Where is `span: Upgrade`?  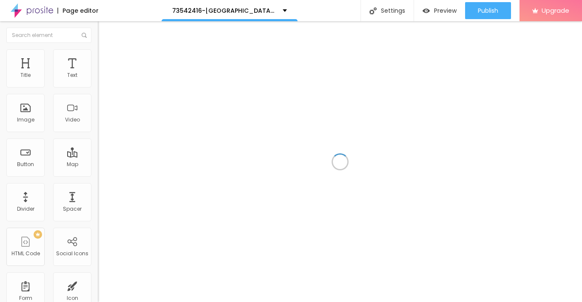
span: Upgrade is located at coordinates (555, 10).